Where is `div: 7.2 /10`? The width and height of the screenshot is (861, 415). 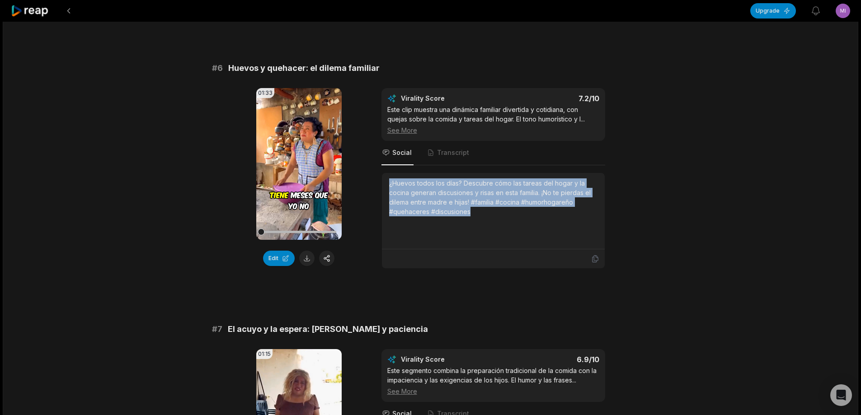
div: 7.2 /10 is located at coordinates (551, 99).